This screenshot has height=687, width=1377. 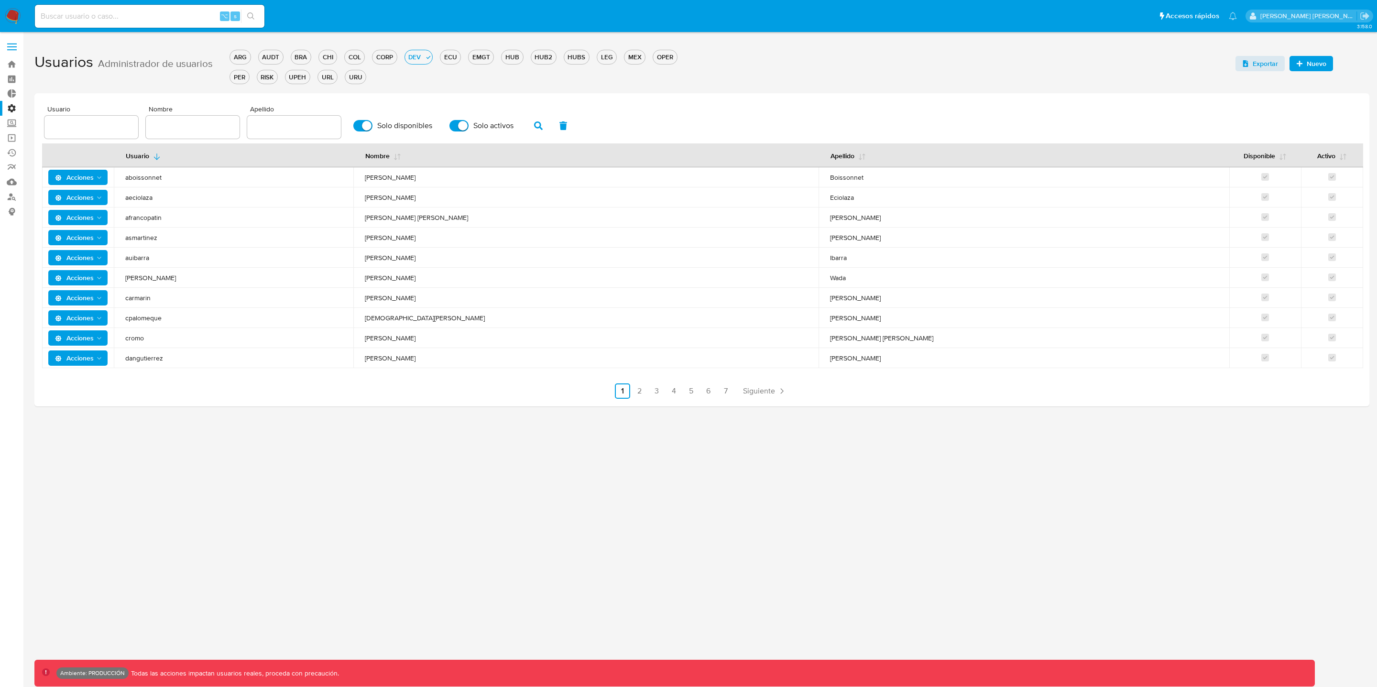 What do you see at coordinates (150, 16) in the screenshot?
I see `input: Buscar usuario o caso...` at bounding box center [150, 16].